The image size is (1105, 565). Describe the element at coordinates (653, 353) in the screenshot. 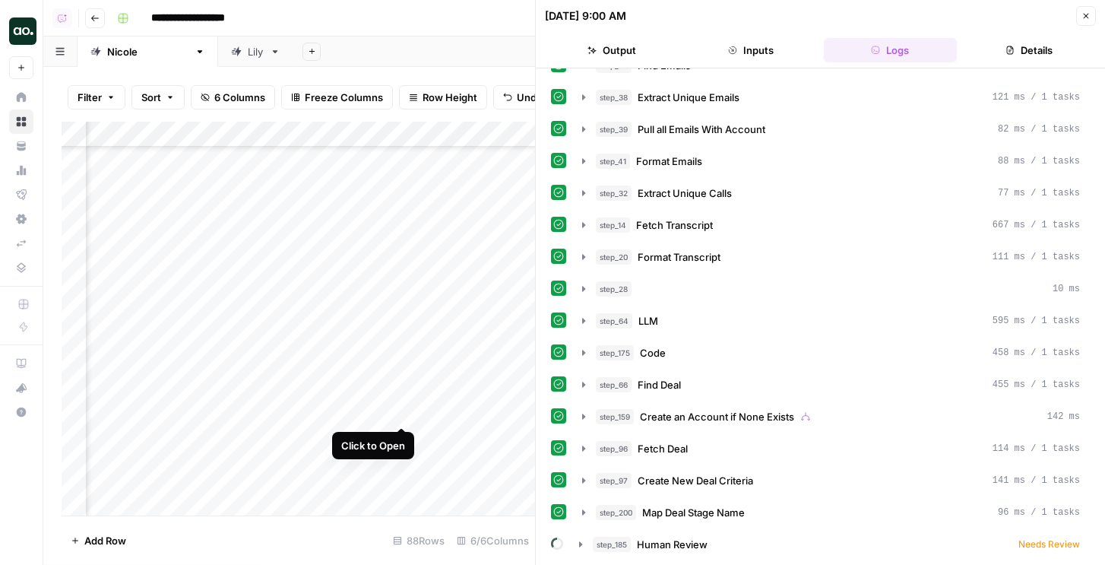

I see `span: Code` at that location.